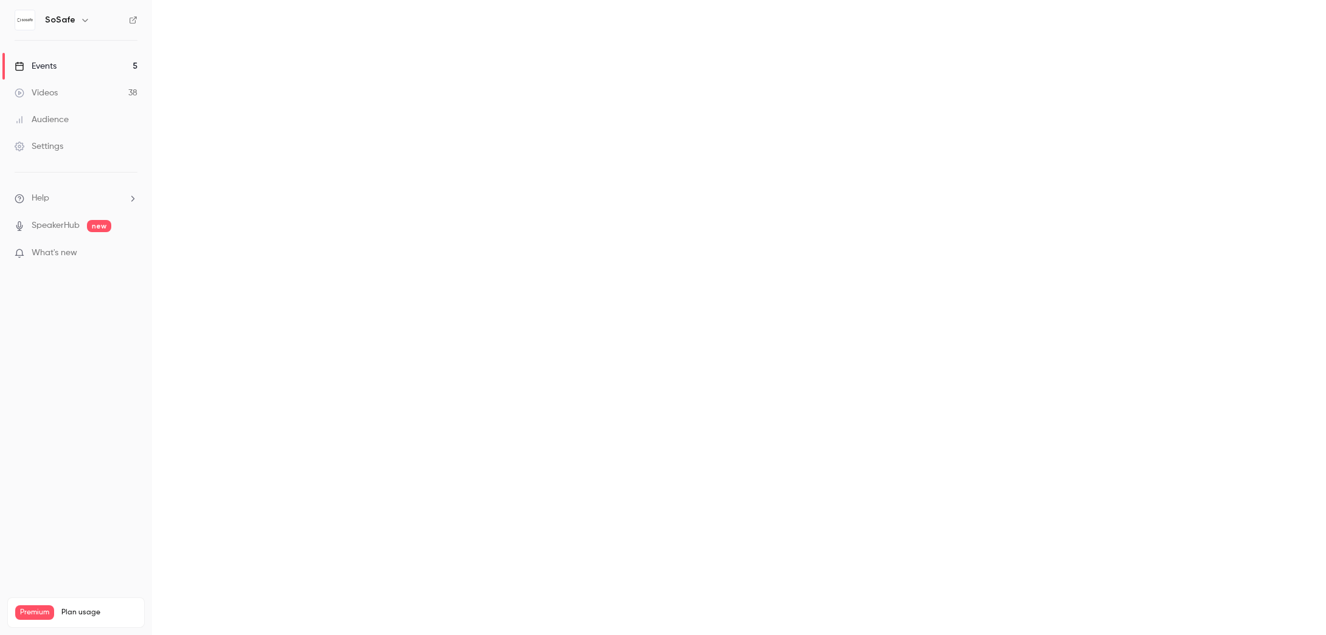 This screenshot has height=635, width=1326. What do you see at coordinates (55, 226) in the screenshot?
I see `a: SpeakerHub` at bounding box center [55, 226].